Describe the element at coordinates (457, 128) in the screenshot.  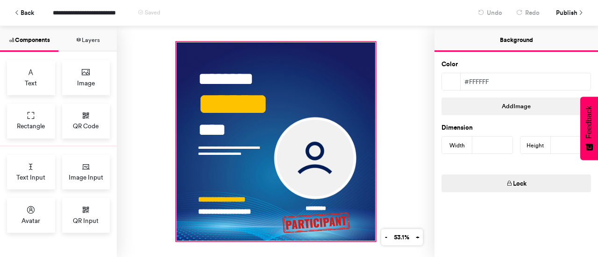
I see `label: Dimension` at that location.